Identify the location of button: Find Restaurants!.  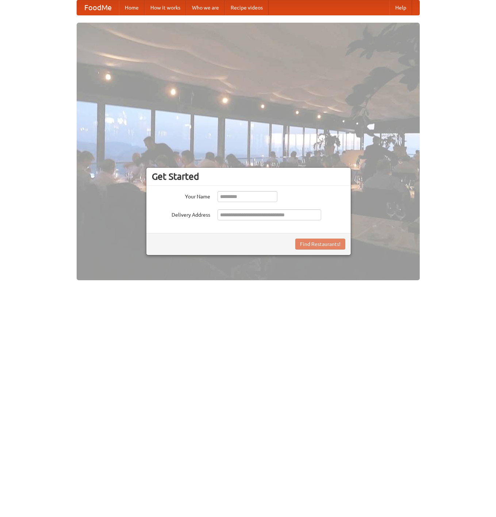
(320, 244).